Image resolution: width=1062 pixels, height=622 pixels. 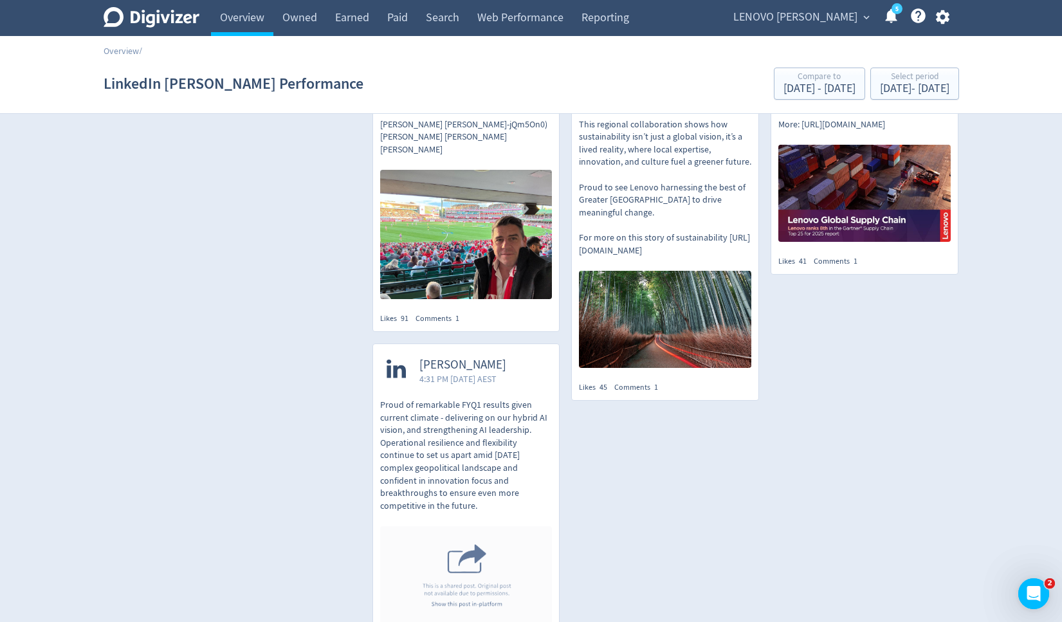 I want to click on p: Proud of remarkable FYQ1 results given current climate - delivering on our hybrid AI vision, and ..., so click(x=466, y=455).